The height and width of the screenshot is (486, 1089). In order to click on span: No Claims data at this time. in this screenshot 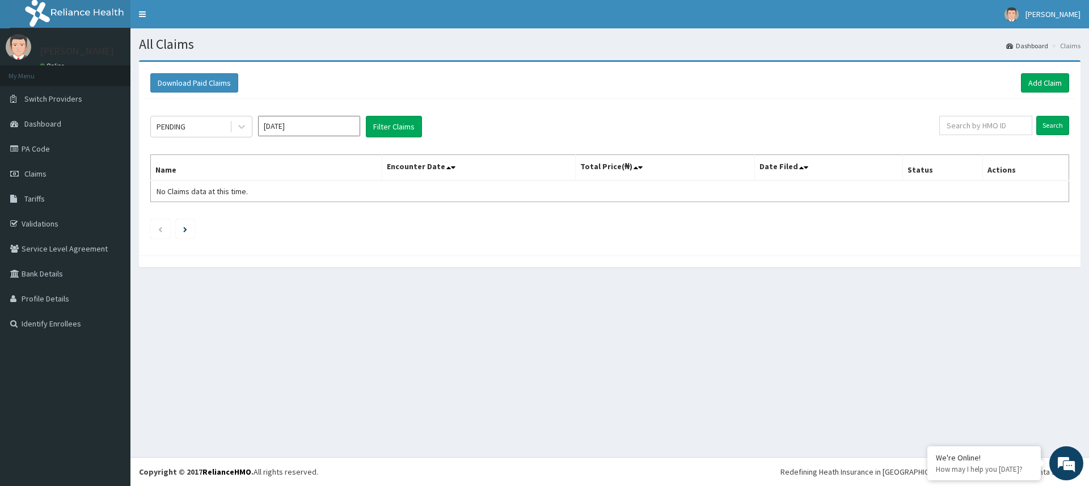, I will do `click(202, 191)`.